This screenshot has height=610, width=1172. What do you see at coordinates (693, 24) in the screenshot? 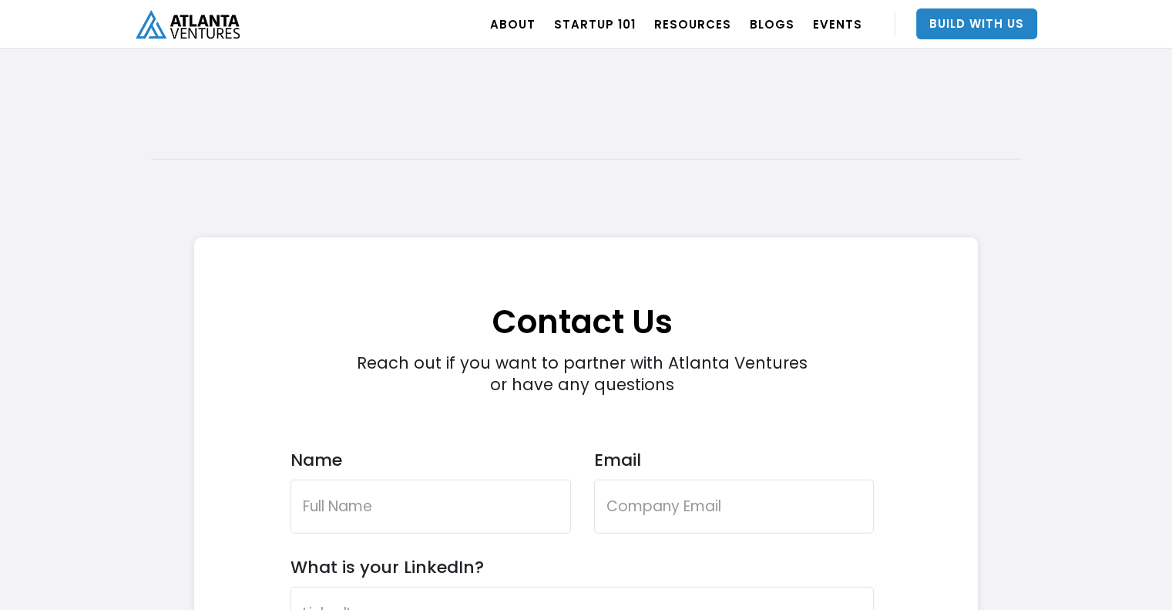
I see `a: RESOURCES` at bounding box center [693, 24].